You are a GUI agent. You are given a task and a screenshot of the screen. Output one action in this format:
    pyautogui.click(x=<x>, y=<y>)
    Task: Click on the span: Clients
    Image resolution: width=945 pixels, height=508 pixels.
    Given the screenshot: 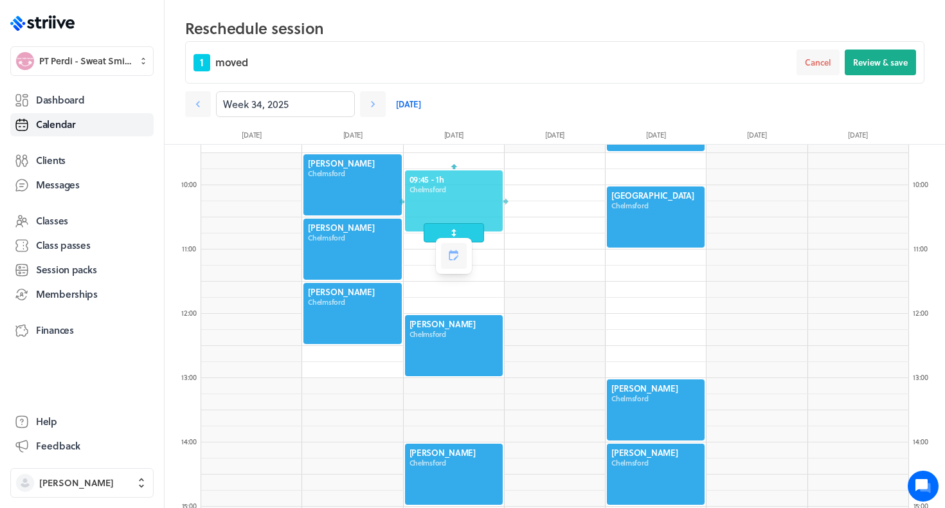 What is the action you would take?
    pyautogui.click(x=51, y=160)
    